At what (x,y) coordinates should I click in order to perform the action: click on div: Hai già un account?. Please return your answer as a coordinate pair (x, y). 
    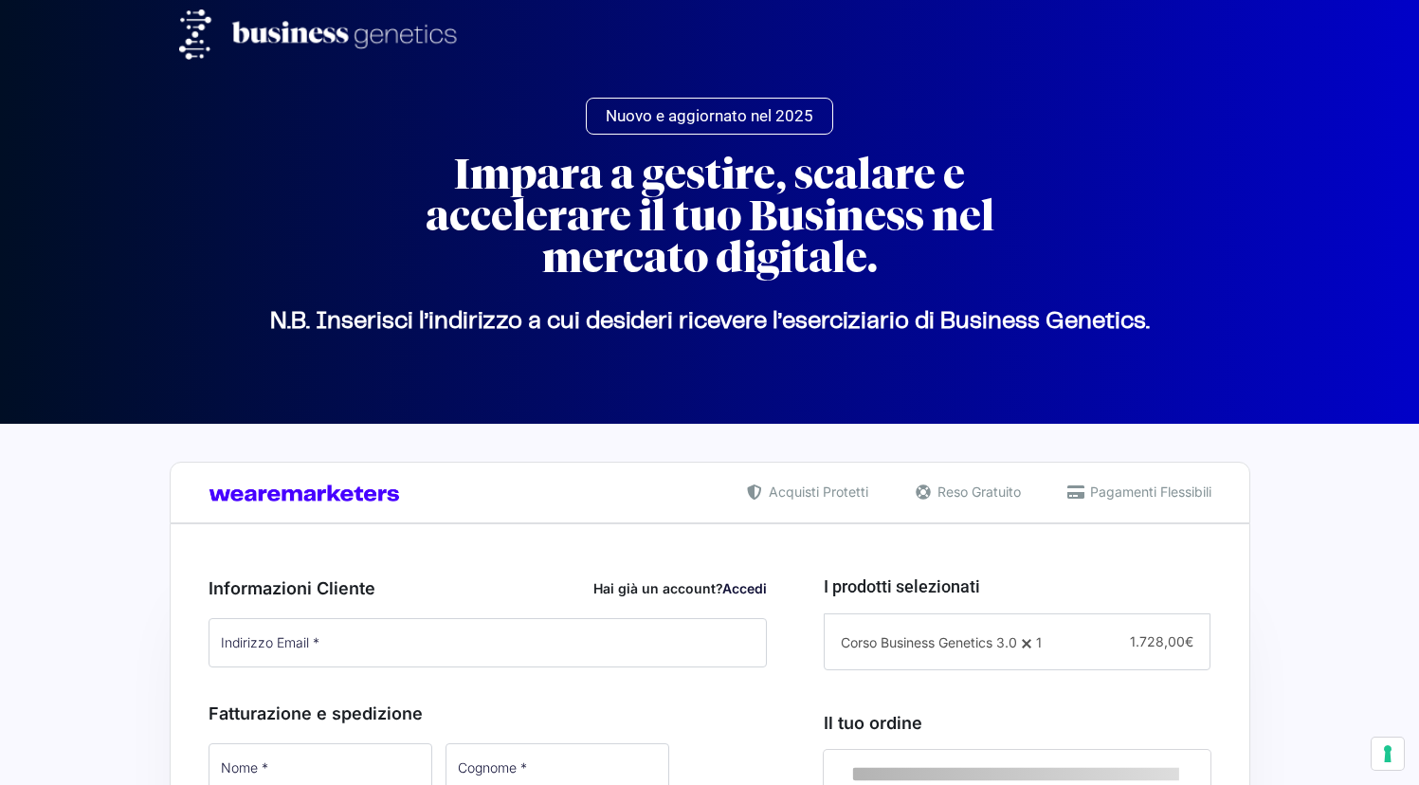
    Looking at the image, I should click on (680, 588).